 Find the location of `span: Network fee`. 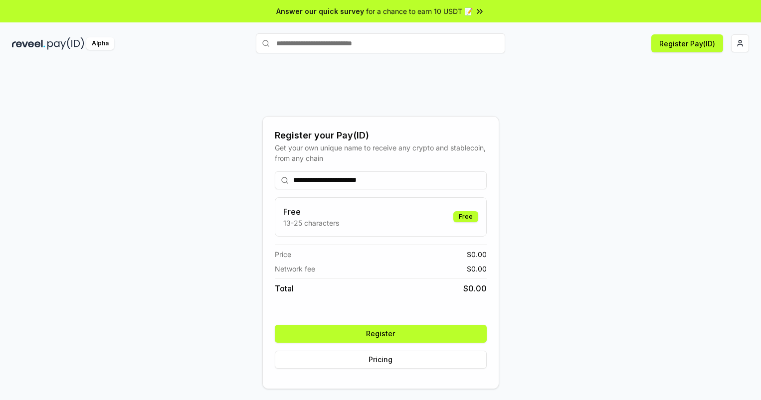

span: Network fee is located at coordinates (295, 269).